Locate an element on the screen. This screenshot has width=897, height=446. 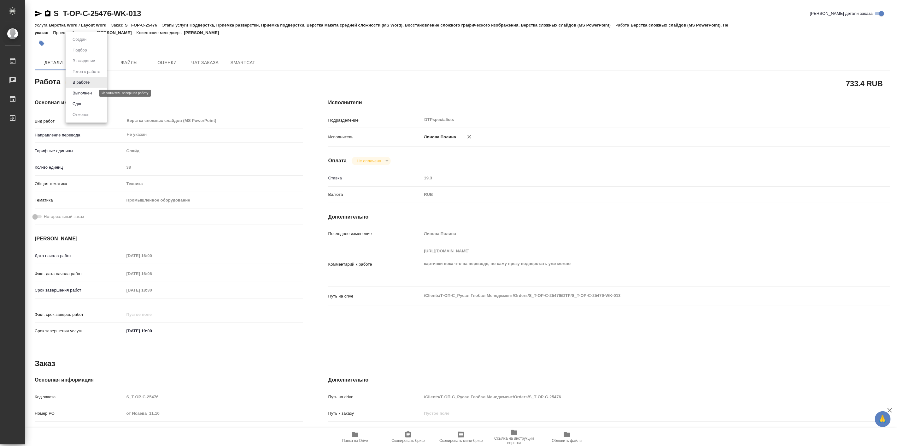
button: Сдан is located at coordinates (77, 104).